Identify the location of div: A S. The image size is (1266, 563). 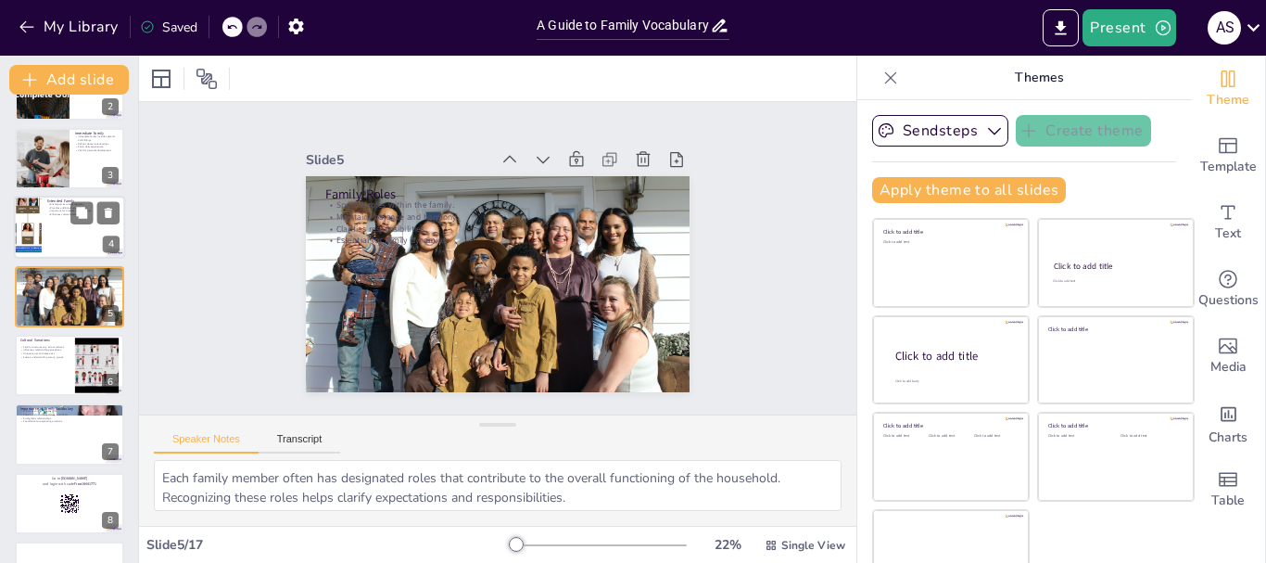
(1224, 28).